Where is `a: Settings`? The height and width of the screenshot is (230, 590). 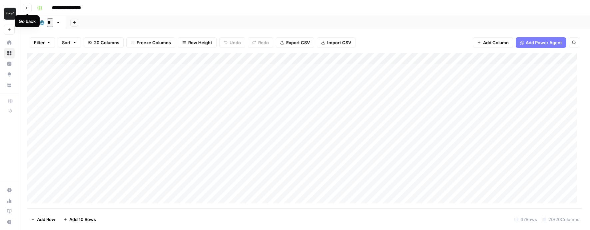 a: Settings is located at coordinates (9, 190).